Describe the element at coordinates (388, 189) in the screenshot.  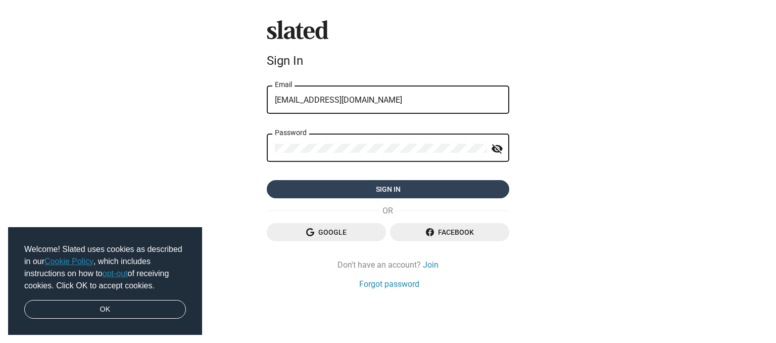
I see `button: Sign in` at that location.